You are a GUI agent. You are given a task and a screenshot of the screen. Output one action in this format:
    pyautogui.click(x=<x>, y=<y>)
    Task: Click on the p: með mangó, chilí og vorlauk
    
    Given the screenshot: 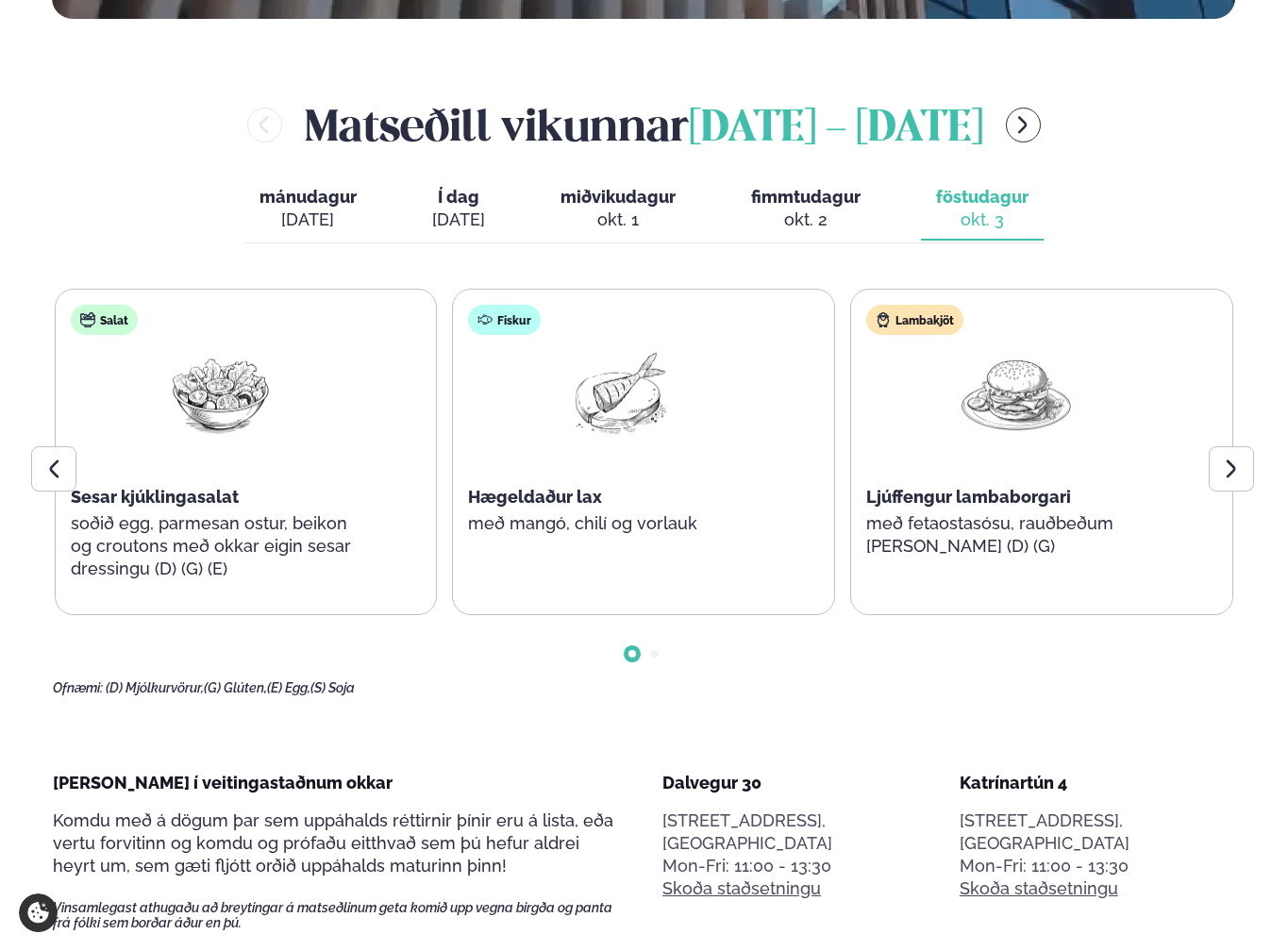 What is the action you would take?
    pyautogui.click(x=618, y=523)
    